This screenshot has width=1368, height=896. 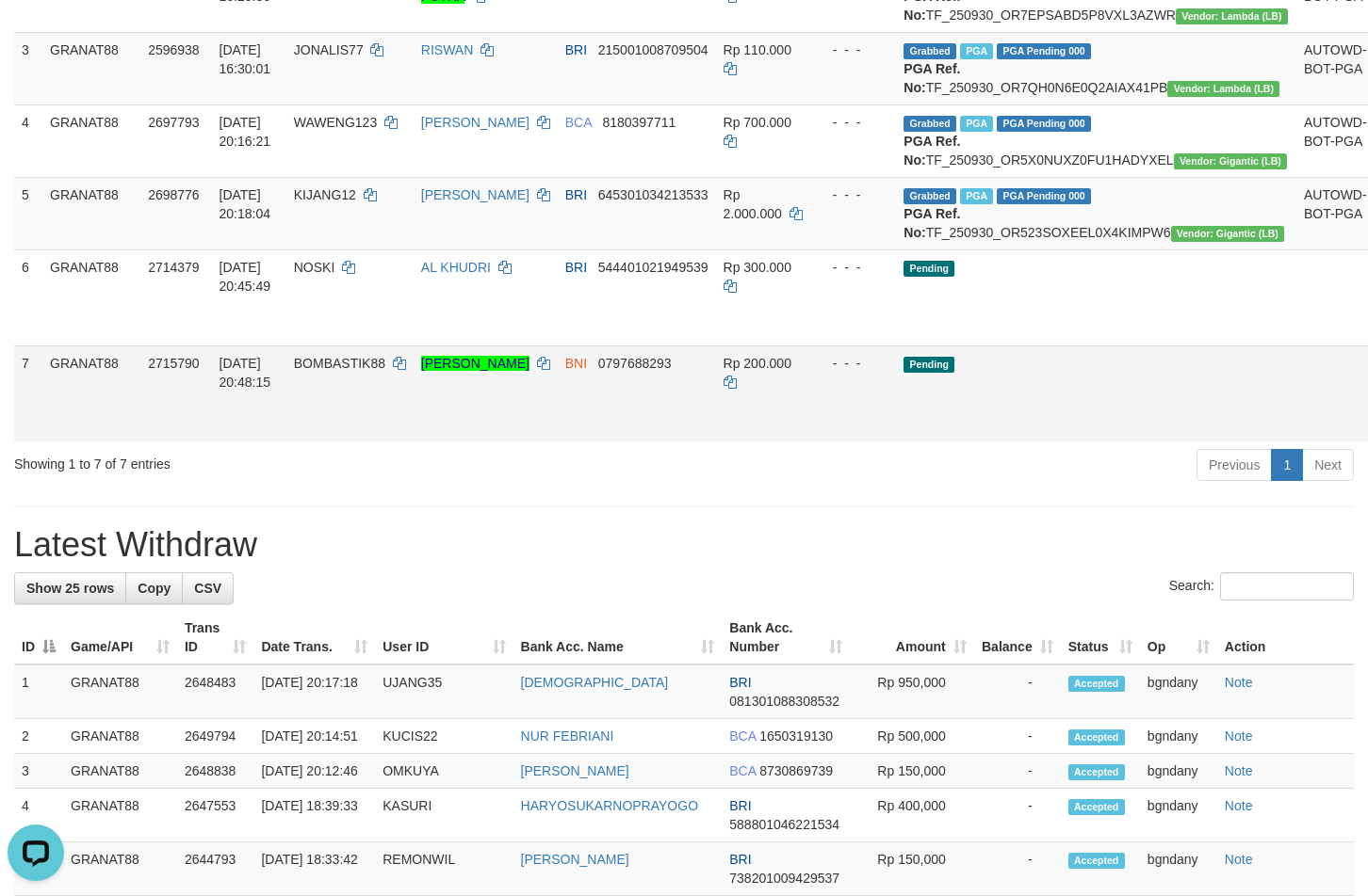 What do you see at coordinates (1095, 213) in the screenshot?
I see `td: TF_250930_OR523SOXEEL0X4KIMPW6` at bounding box center [1095, 213].